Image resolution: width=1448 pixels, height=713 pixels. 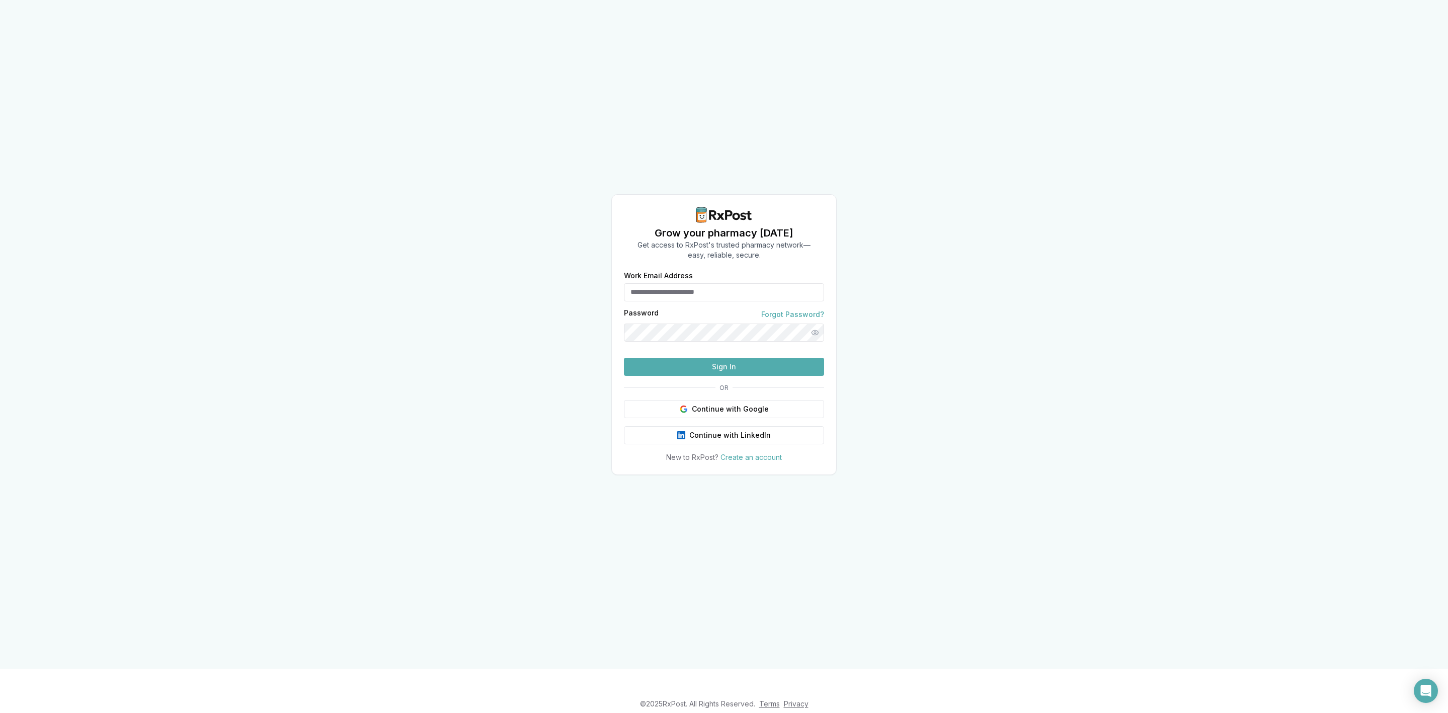 What do you see at coordinates (724, 409) in the screenshot?
I see `button: Continue with Google` at bounding box center [724, 409].